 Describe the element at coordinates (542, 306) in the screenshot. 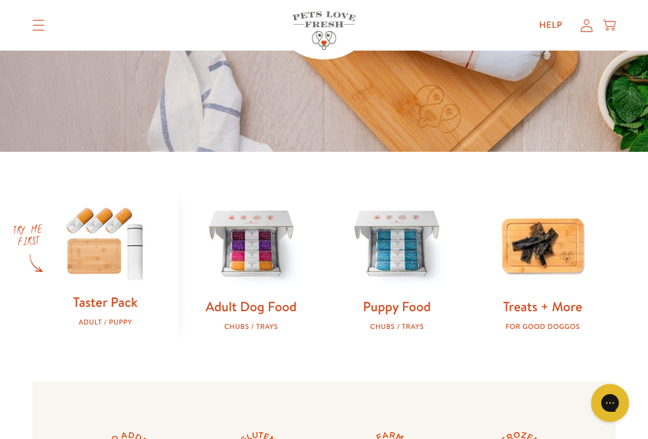

I see `a: Treats + More` at that location.